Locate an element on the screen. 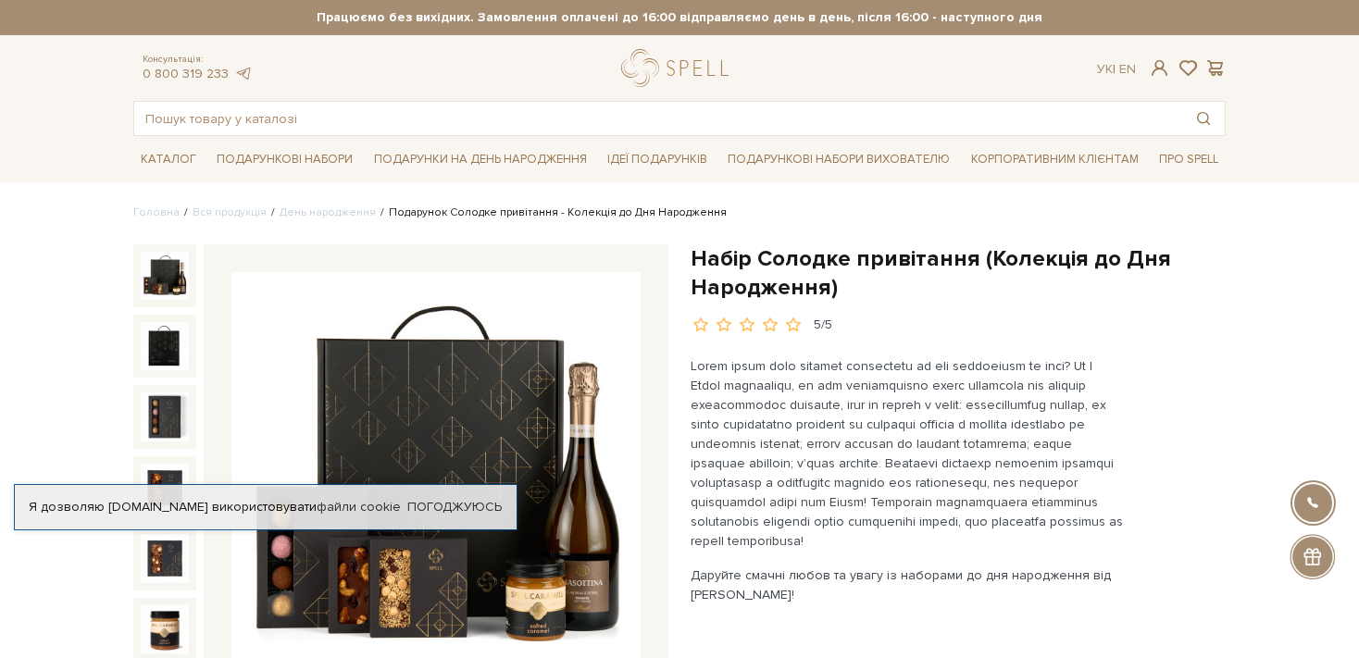 This screenshot has height=658, width=1359. span: Консультація: is located at coordinates (197, 59).